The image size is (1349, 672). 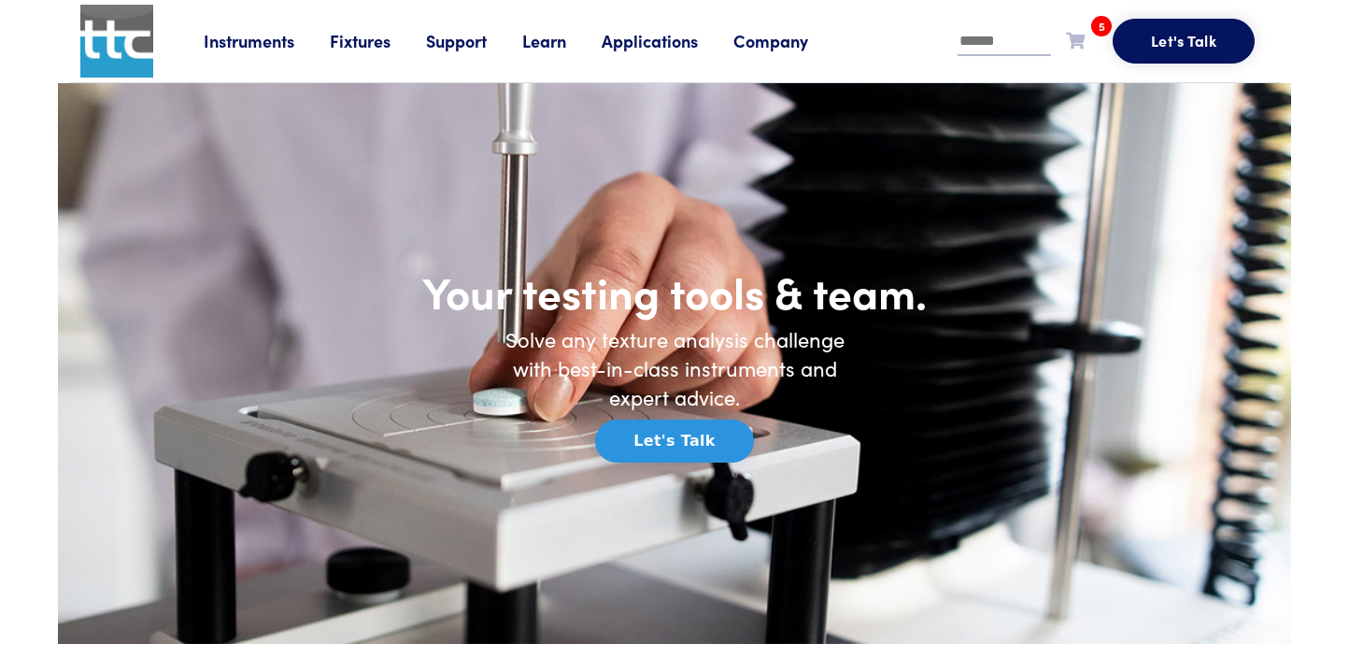 I want to click on a: Support, so click(x=474, y=40).